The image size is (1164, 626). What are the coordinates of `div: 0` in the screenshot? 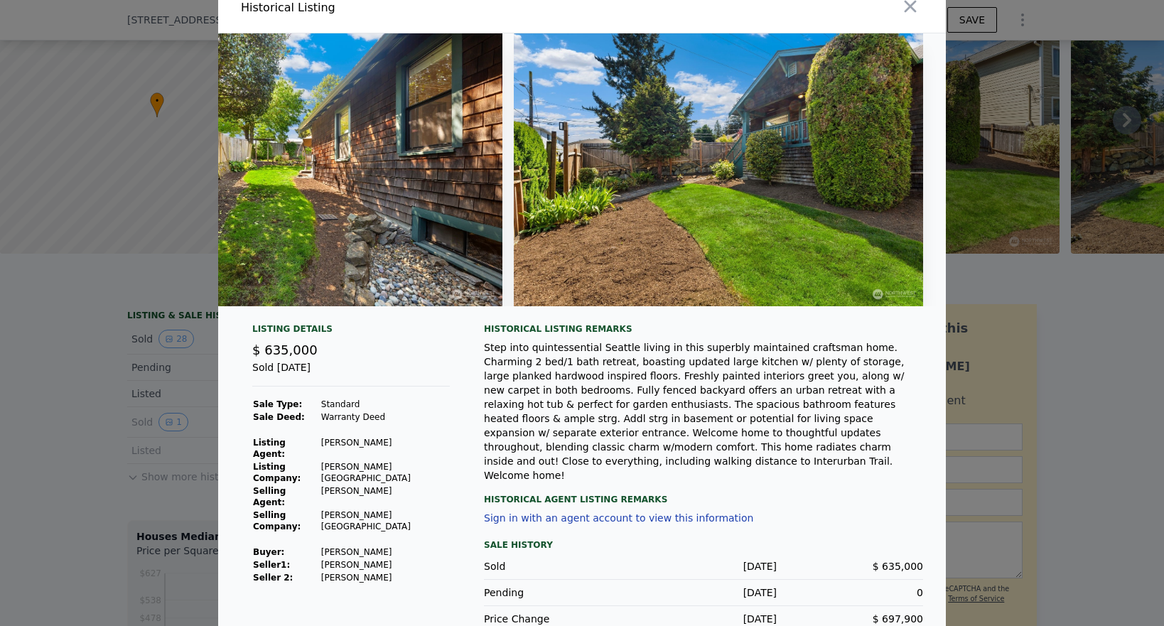 It's located at (850, 593).